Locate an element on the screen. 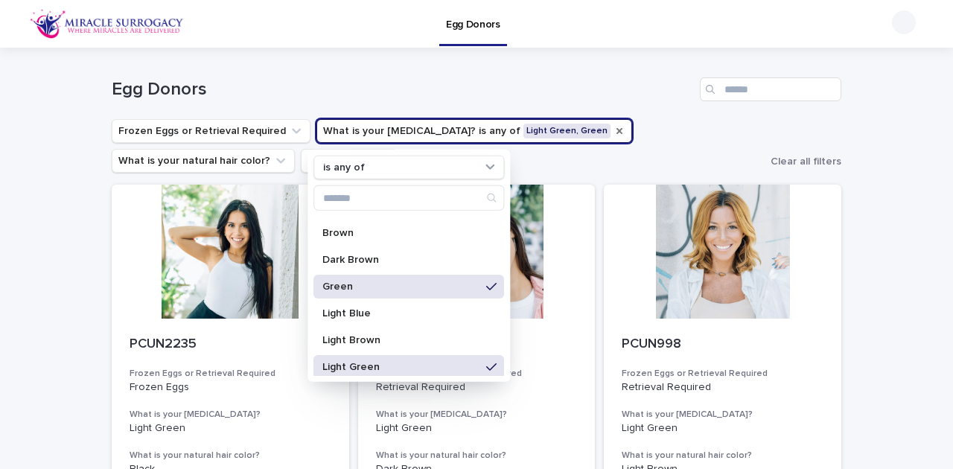 The width and height of the screenshot is (953, 469). p: Light Blue is located at coordinates (401, 313).